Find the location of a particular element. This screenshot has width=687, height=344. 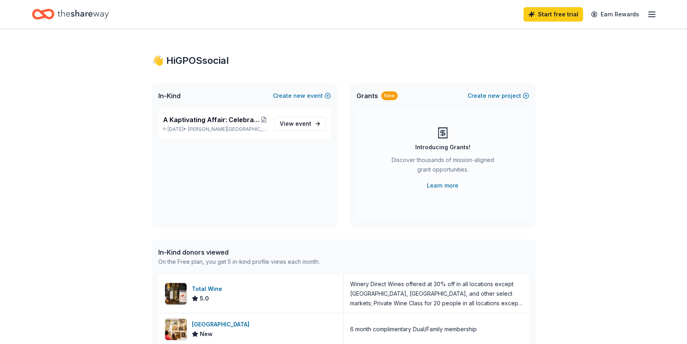

span: New is located at coordinates (206, 334).